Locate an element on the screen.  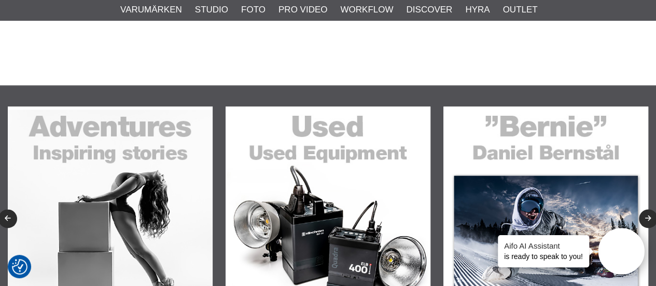
a: Varumärken is located at coordinates (151, 10).